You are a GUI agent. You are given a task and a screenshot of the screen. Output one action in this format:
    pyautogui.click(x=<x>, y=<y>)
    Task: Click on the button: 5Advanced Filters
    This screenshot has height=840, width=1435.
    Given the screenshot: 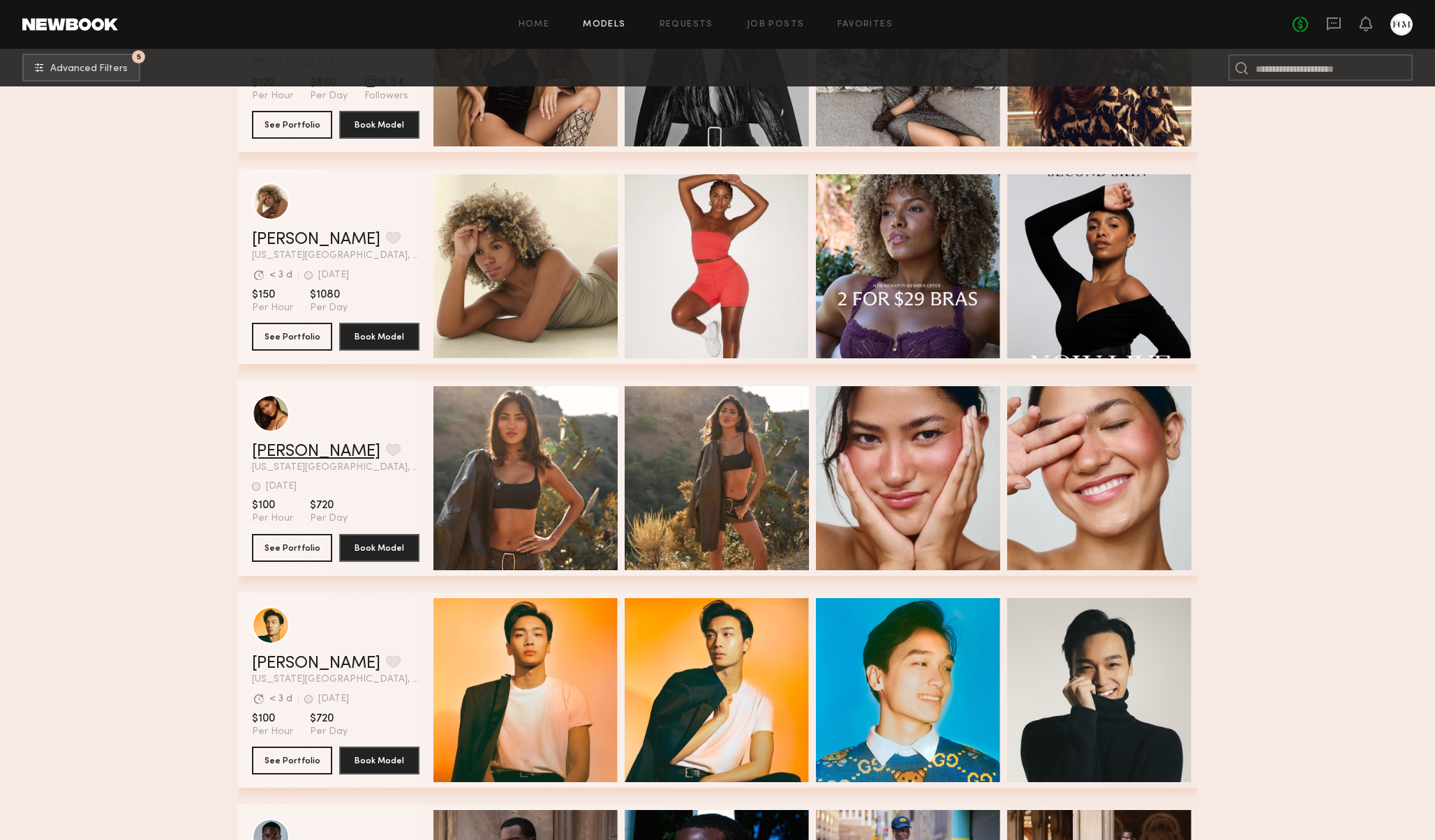 What is the action you would take?
    pyautogui.click(x=81, y=68)
    